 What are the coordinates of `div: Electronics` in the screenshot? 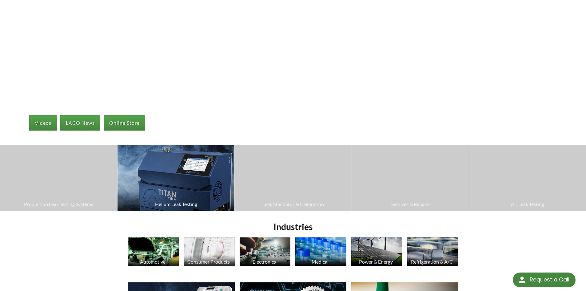 It's located at (264, 261).